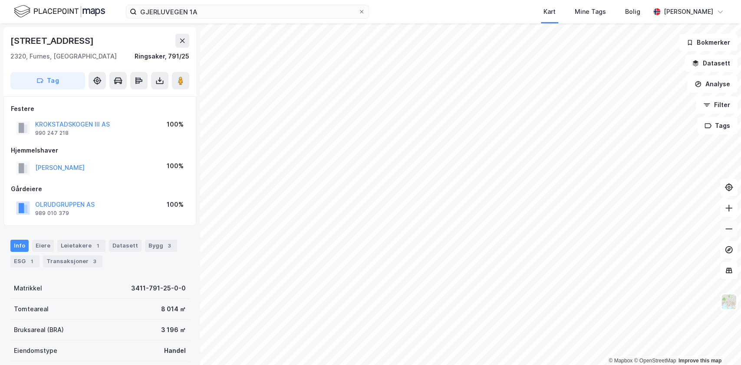  What do you see at coordinates (28, 289) in the screenshot?
I see `div: Matrikkel` at bounding box center [28, 289].